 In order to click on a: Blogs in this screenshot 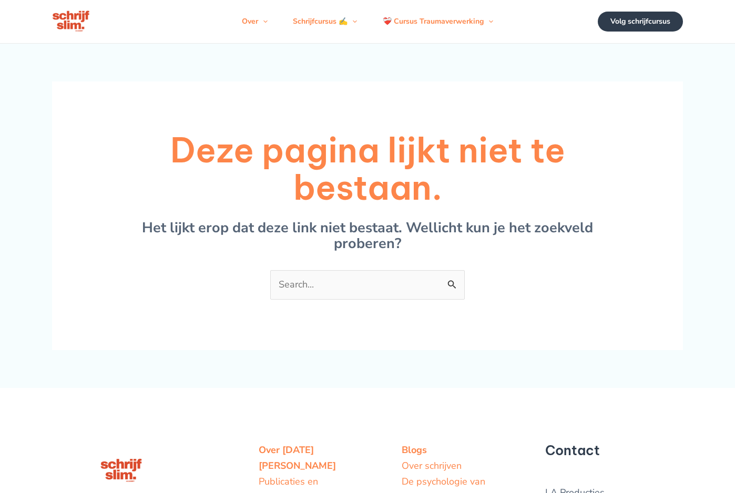, I will do `click(414, 450)`.